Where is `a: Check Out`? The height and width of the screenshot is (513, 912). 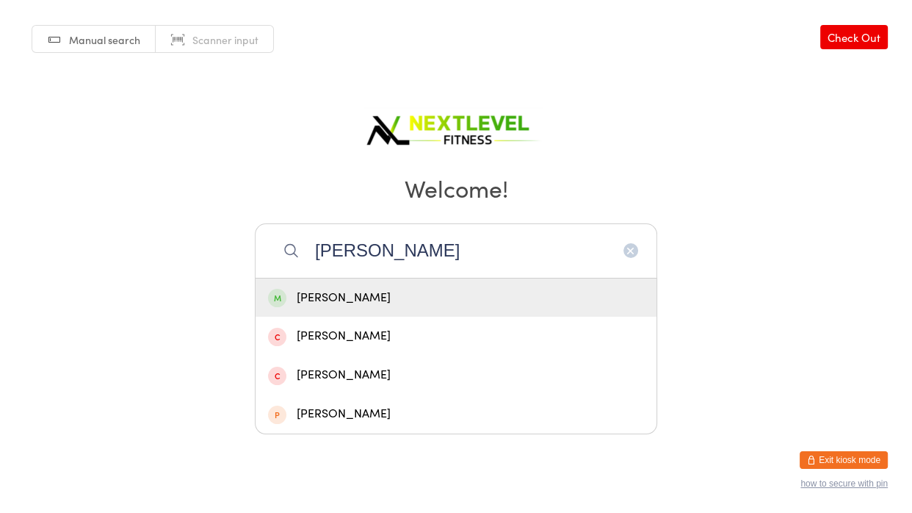 a: Check Out is located at coordinates (854, 37).